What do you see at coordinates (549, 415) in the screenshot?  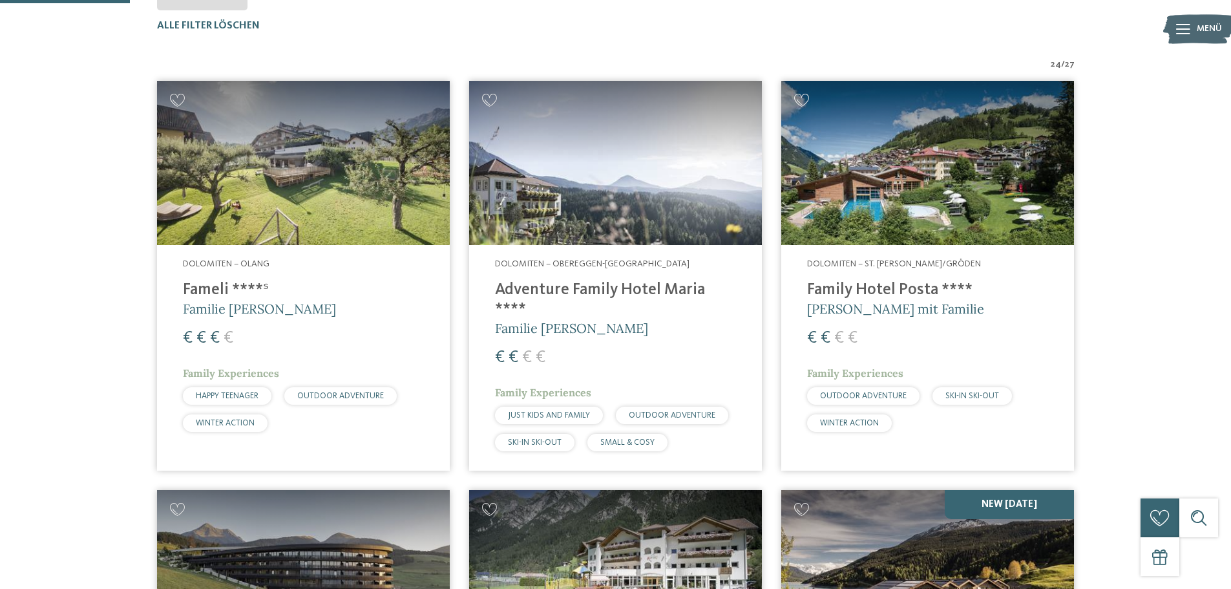 I see `span: JUST KIDS AND FAMILY` at bounding box center [549, 415].